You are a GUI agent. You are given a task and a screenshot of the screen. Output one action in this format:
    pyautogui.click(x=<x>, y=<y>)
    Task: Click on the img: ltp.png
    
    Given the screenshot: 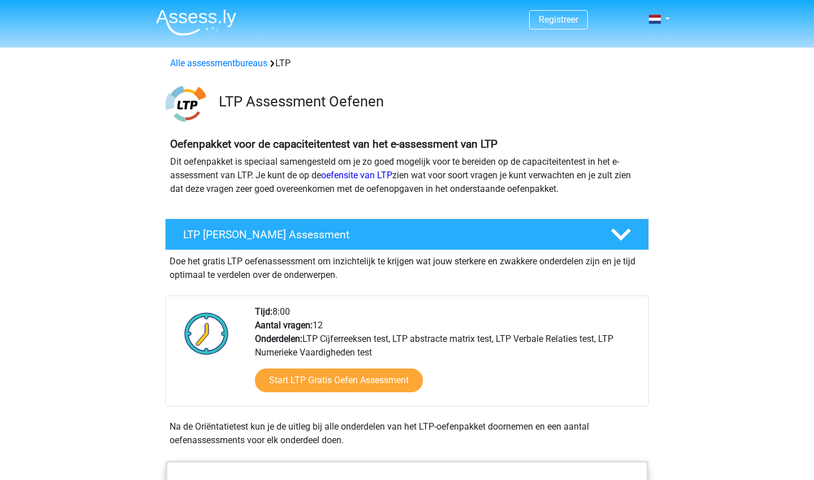 What is the action you would take?
    pyautogui.click(x=185, y=103)
    